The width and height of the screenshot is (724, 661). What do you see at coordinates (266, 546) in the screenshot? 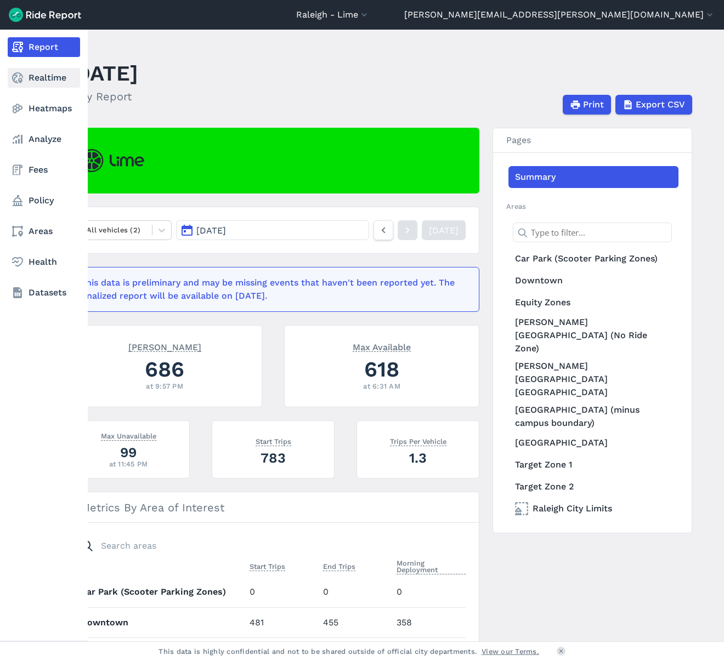
I see `input: Search areas` at bounding box center [266, 546].